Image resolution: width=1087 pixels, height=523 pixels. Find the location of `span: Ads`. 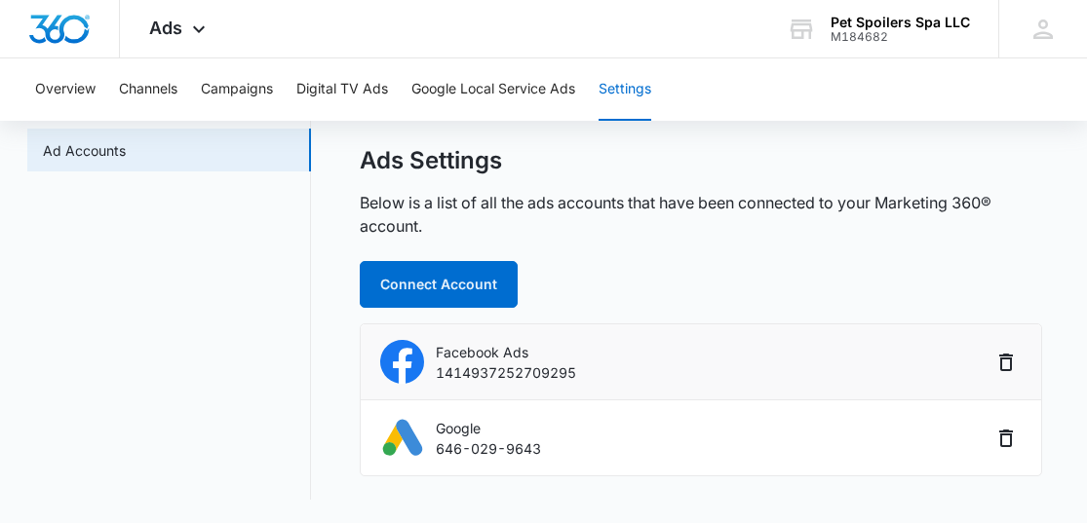

span: Ads is located at coordinates (166, 27).